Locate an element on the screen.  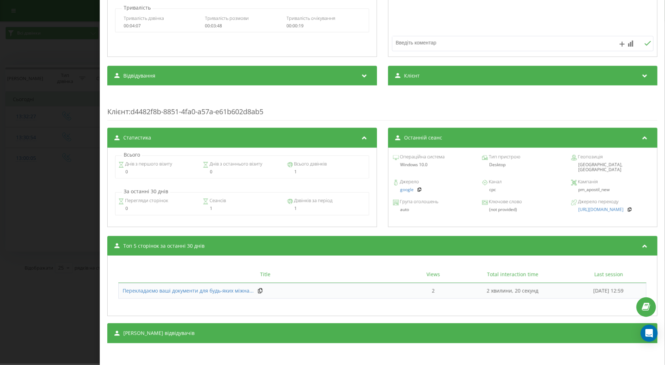
div: Windows 10.0 is located at coordinates (433, 165).